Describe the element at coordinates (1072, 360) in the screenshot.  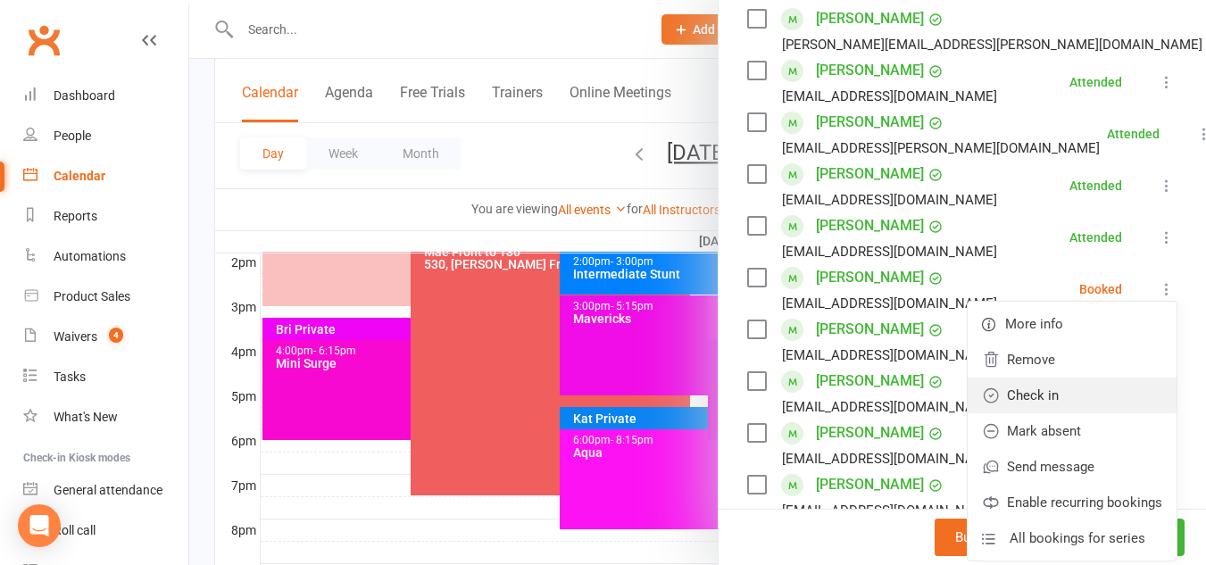
I see `a: Remove` at that location.